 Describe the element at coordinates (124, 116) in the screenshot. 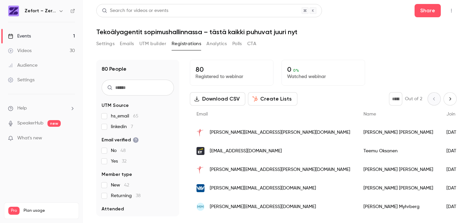

I see `span: hs_email` at that location.